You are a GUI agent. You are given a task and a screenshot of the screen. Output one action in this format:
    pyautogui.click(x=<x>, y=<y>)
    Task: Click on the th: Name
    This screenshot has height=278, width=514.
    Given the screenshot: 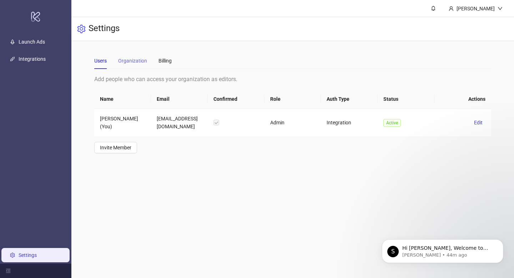 What is the action you would take?
    pyautogui.click(x=122, y=99)
    